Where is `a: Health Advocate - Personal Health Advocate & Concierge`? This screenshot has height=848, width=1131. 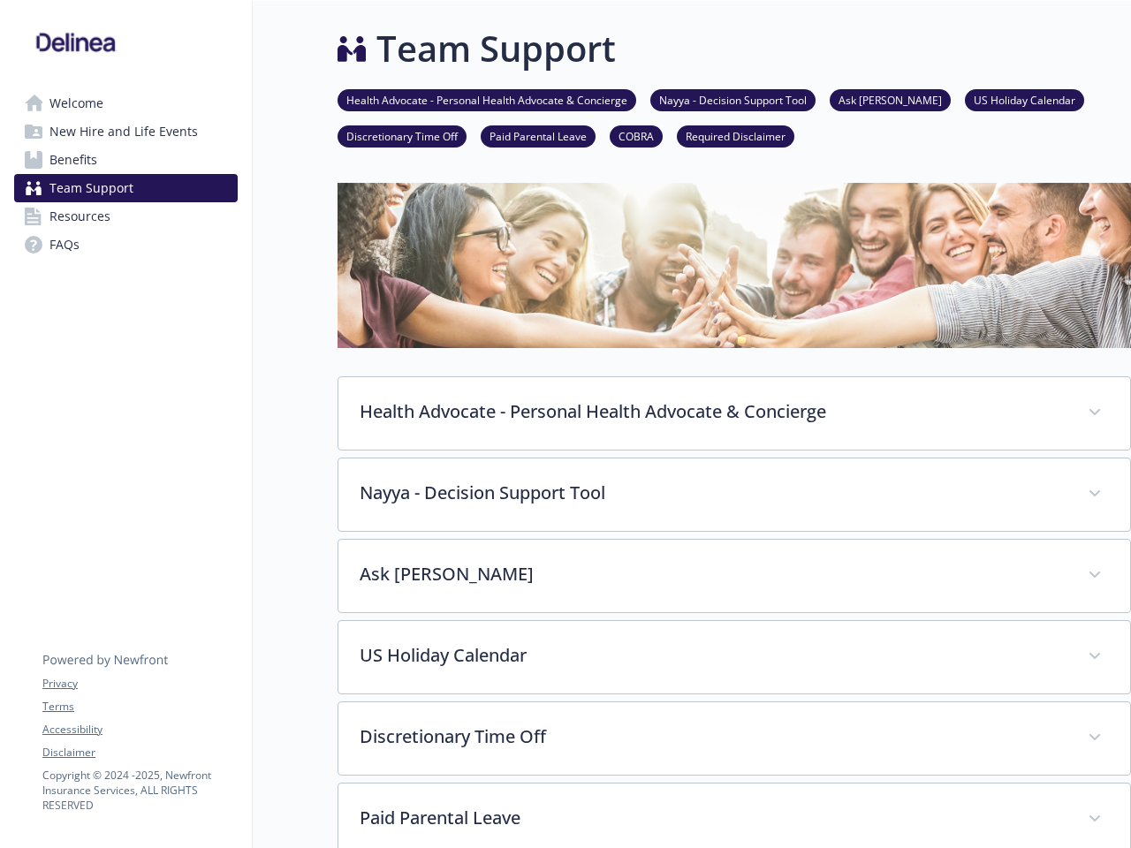
a: Health Advocate - Personal Health Advocate & Concierge is located at coordinates (487, 99).